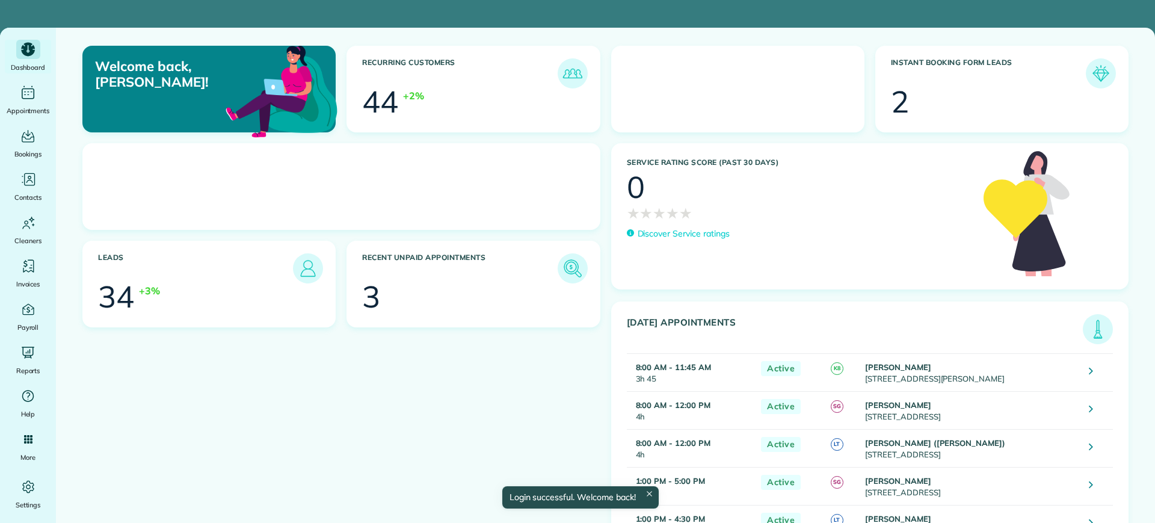 The image size is (1155, 523). What do you see at coordinates (28, 414) in the screenshot?
I see `span: Help` at bounding box center [28, 414].